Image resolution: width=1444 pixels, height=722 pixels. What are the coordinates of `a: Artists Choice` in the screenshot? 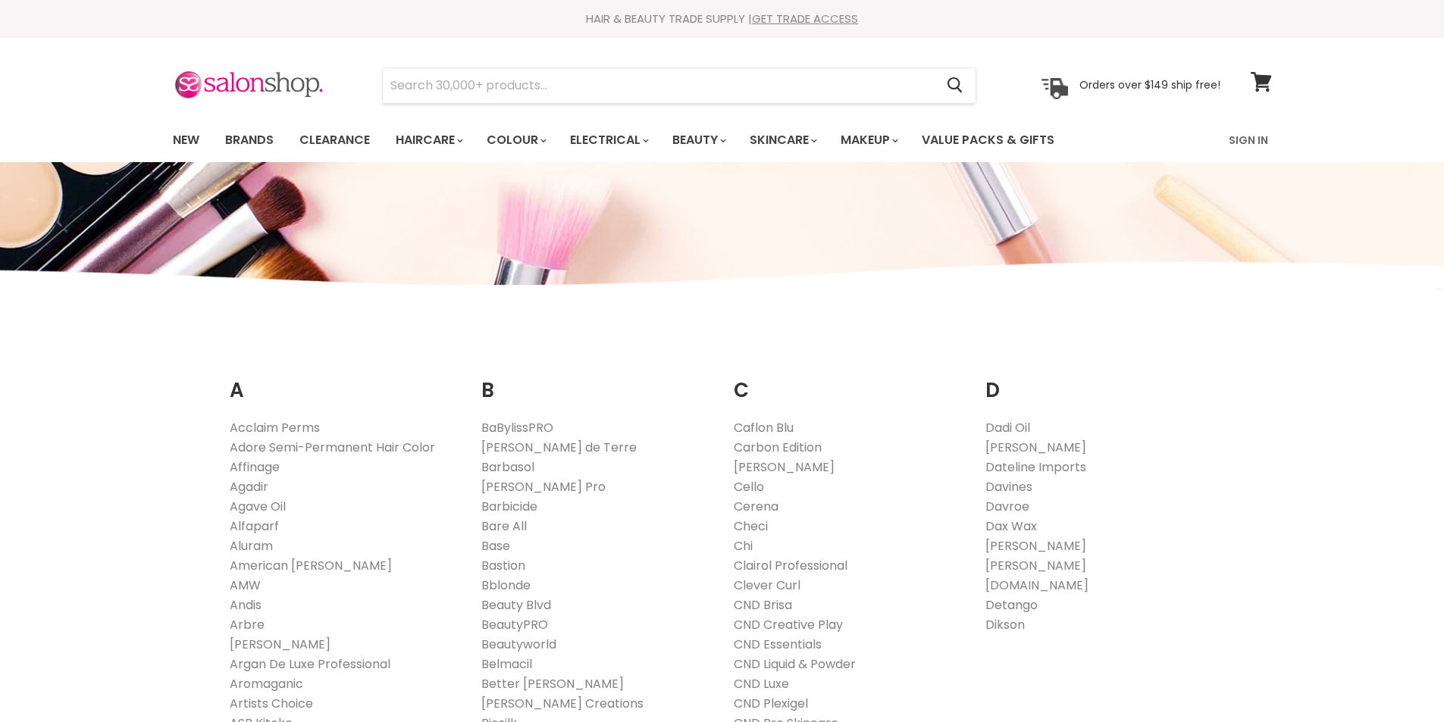 It's located at (271, 703).